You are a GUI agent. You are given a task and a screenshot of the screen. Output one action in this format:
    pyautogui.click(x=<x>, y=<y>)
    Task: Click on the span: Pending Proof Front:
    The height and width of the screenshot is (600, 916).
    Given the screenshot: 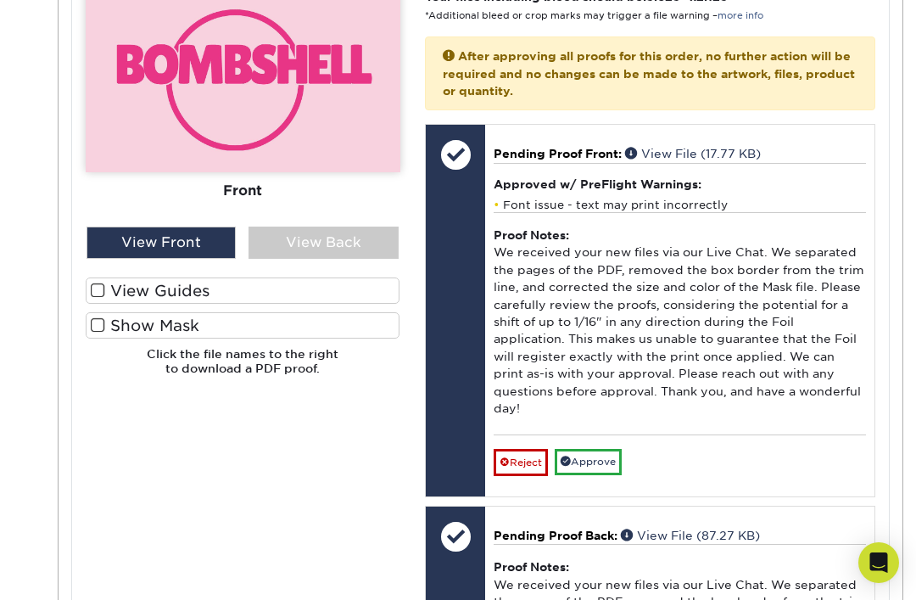 What is the action you would take?
    pyautogui.click(x=557, y=154)
    